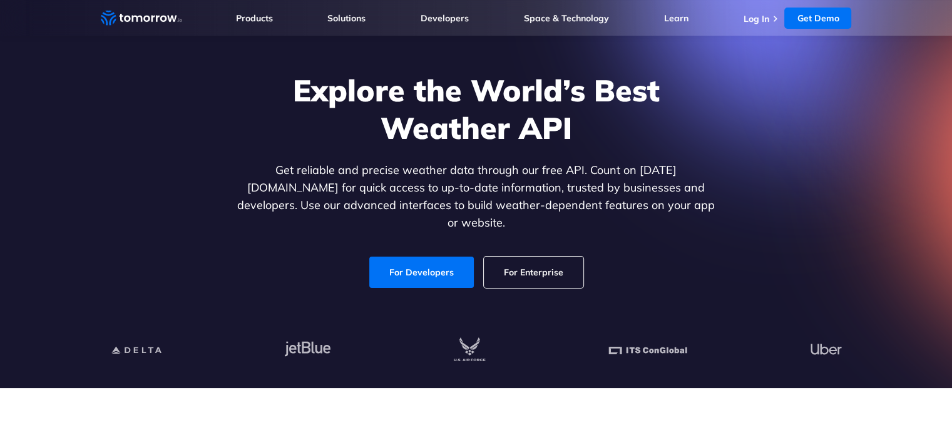 The height and width of the screenshot is (435, 952). Describe the element at coordinates (818, 18) in the screenshot. I see `a: Get Demo` at that location.